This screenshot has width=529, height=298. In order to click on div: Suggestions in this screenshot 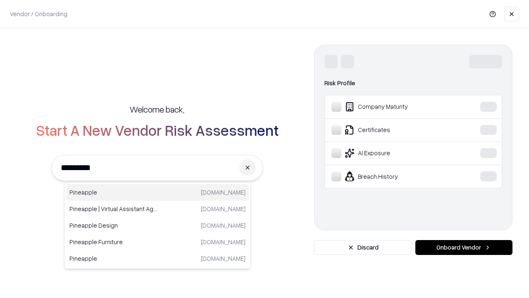, I will do `click(158, 225)`.